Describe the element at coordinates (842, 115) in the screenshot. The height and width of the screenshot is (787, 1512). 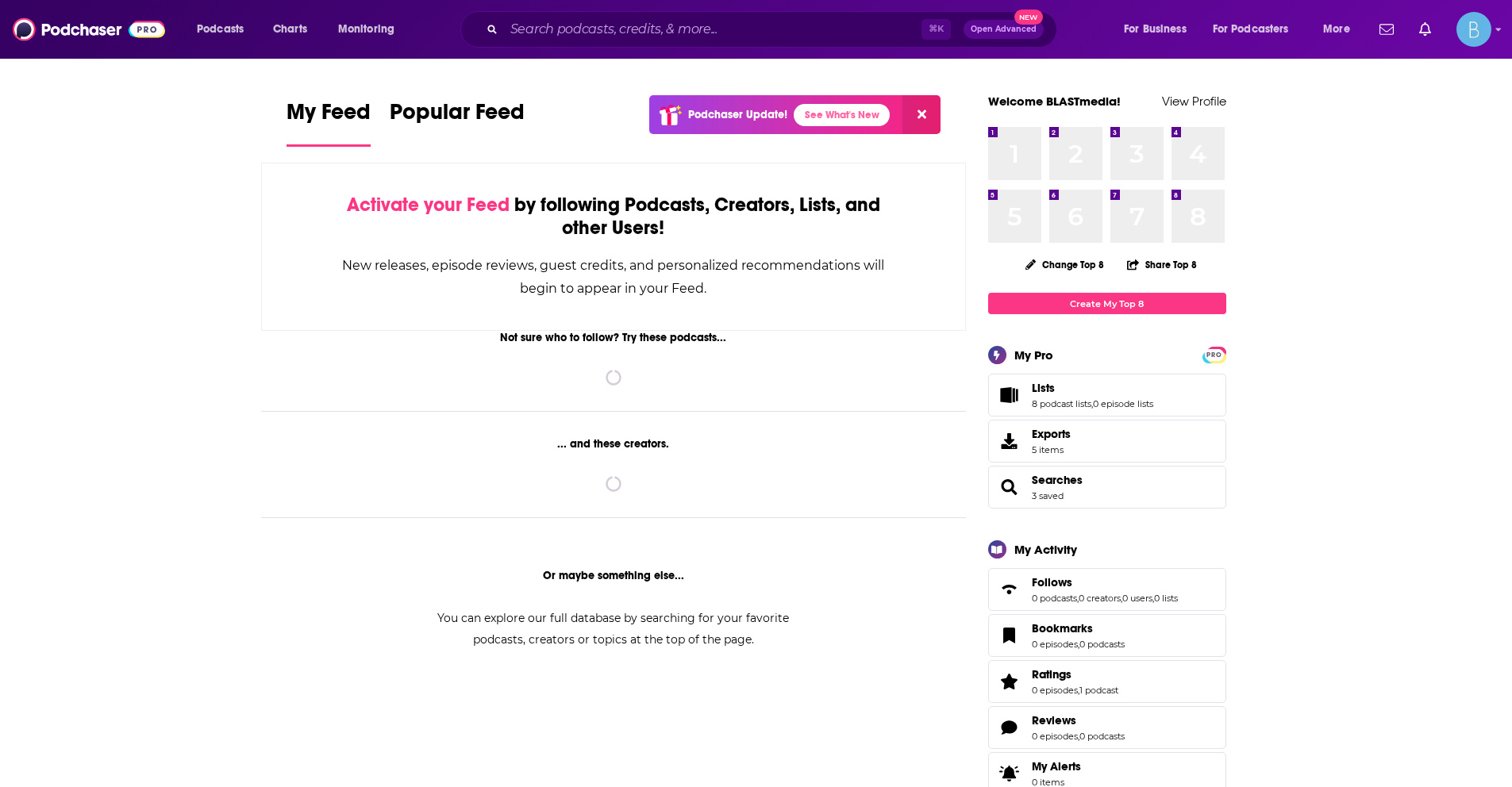
I see `a: See What's New` at that location.